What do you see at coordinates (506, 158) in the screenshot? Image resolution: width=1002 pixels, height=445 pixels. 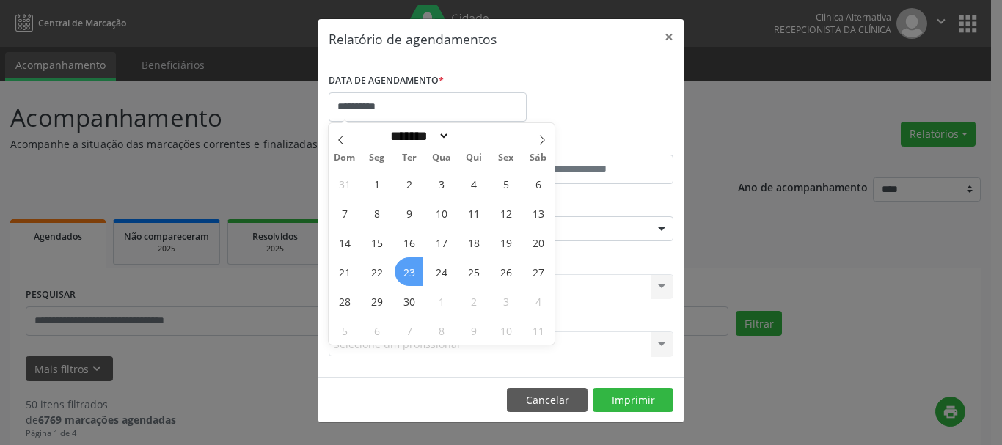 I see `span: Sex` at bounding box center [506, 158].